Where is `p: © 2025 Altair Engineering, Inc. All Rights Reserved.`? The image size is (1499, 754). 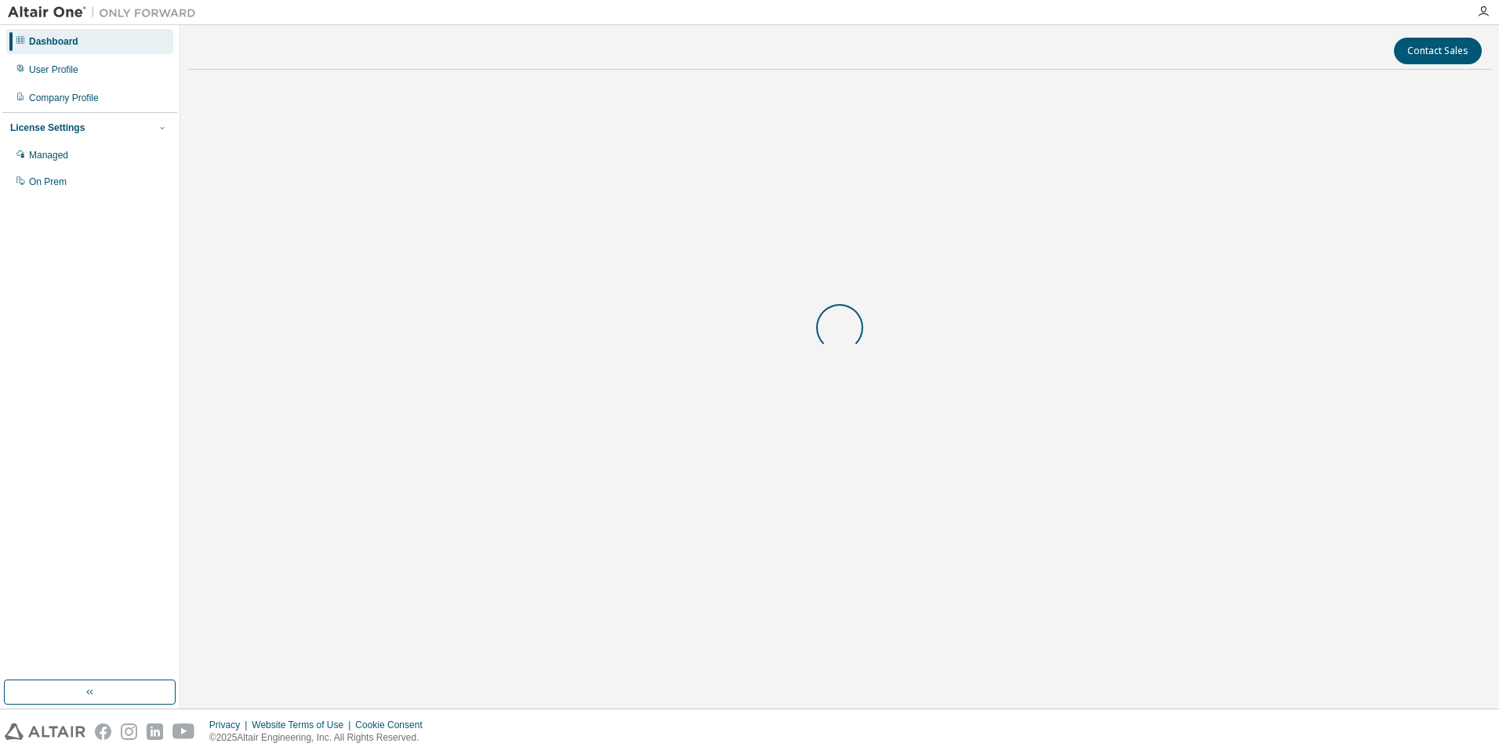
p: © 2025 Altair Engineering, Inc. All Rights Reserved. is located at coordinates (321, 738).